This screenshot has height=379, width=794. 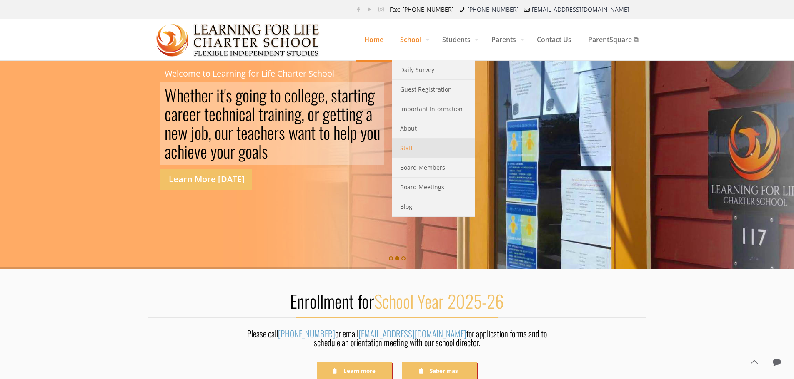 I want to click on div: Please call or email for application forms and to schedule an orientation meeting with our school..., so click(x=397, y=340).